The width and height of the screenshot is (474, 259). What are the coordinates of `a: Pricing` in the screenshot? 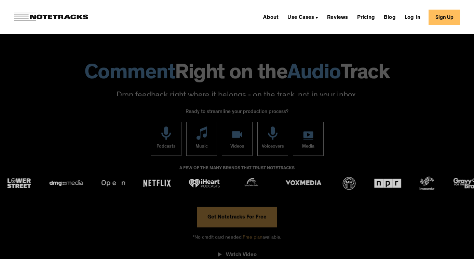 It's located at (366, 17).